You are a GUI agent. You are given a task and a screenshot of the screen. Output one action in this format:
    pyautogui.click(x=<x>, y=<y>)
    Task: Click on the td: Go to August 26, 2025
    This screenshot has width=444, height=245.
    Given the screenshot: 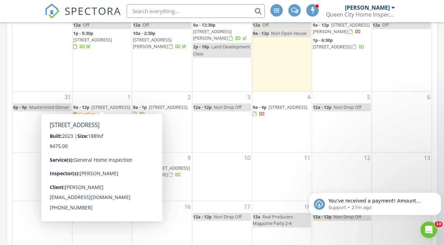 What is the action you would take?
    pyautogui.click(x=162, y=50)
    